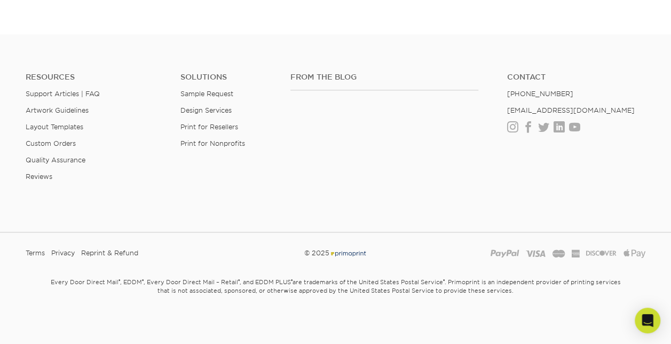  I want to click on h4: From the Blog, so click(384, 77).